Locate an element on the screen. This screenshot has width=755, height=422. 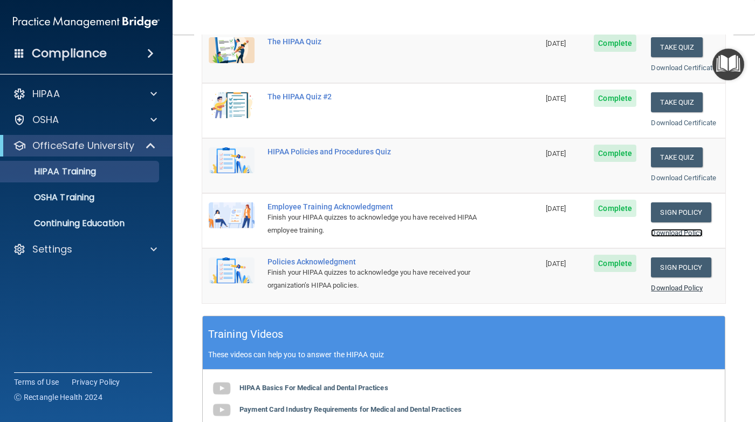
a: Terms of Use is located at coordinates (36, 382).